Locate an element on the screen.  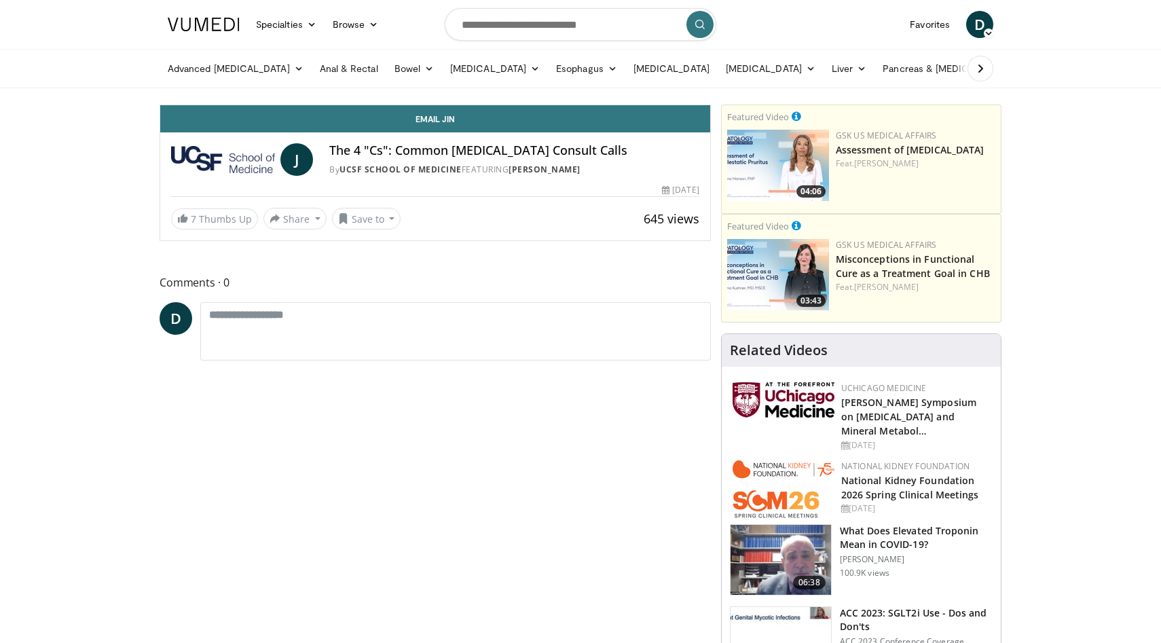
img: 79503c0a-d5ce-4e31-88bd-91ebf3c563fb.png.150x105_q85_autocrop_double_scale_upscale_version-0.2.png is located at coordinates (784, 489).